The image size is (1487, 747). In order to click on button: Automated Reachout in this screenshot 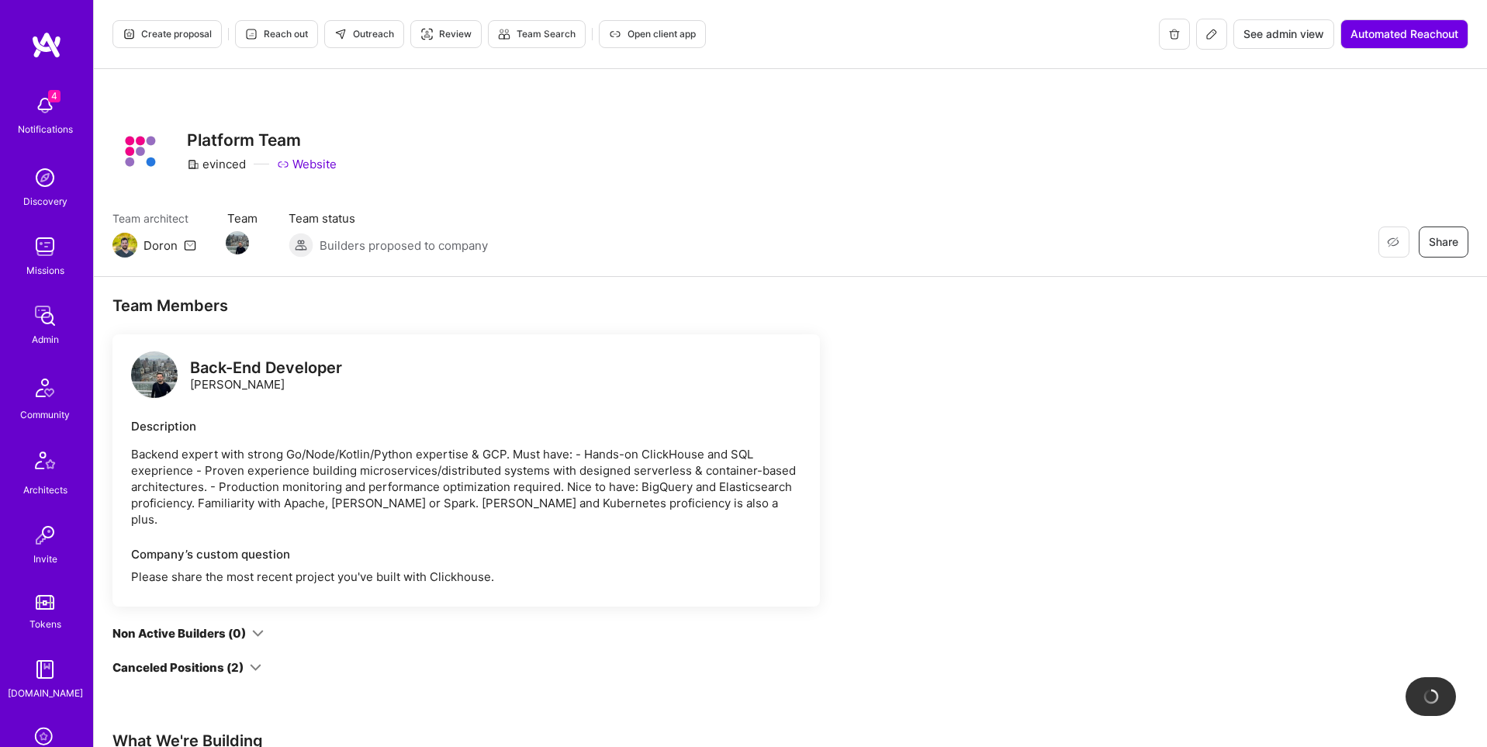, I will do `click(1404, 34)`.